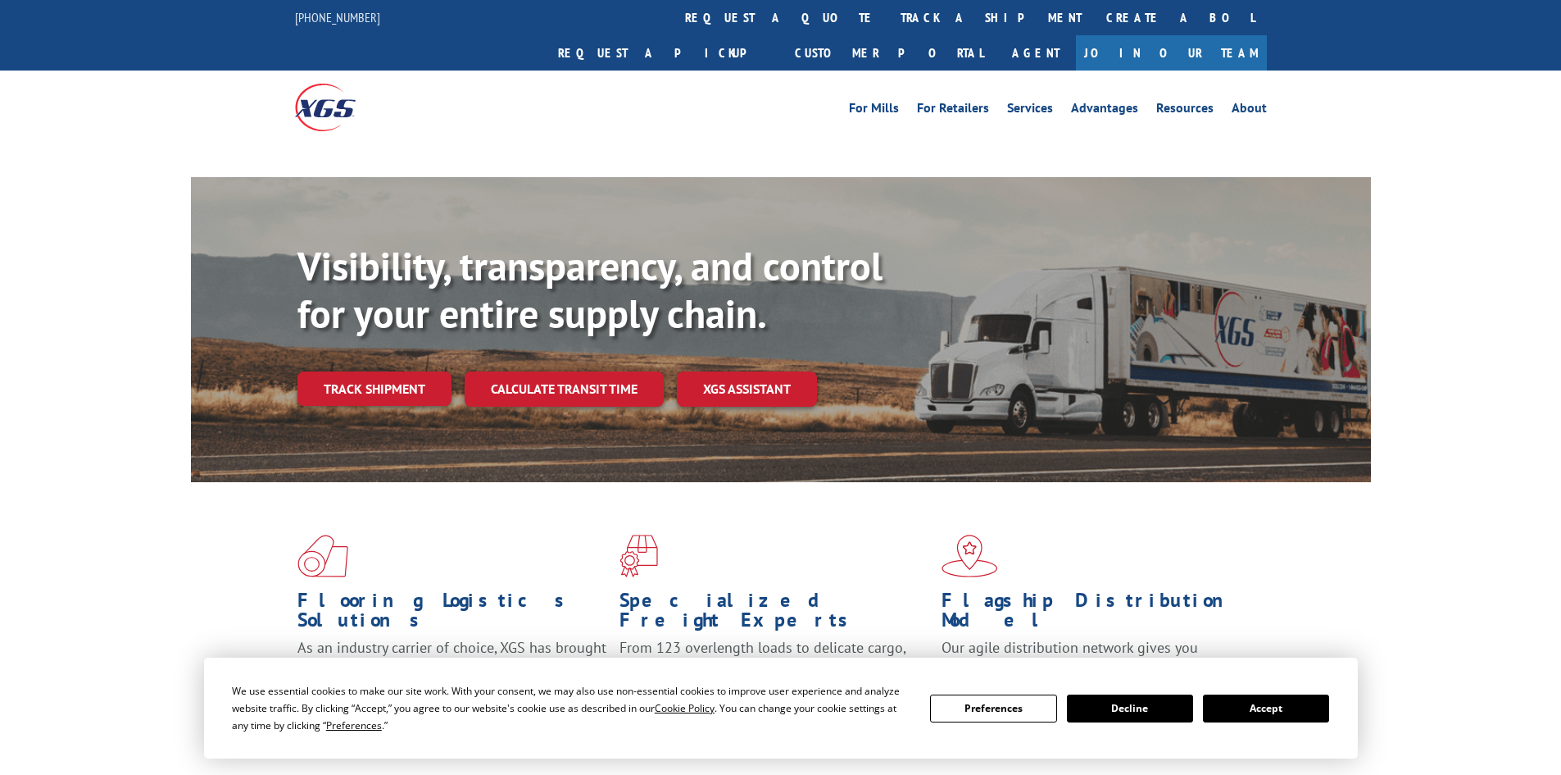 The image size is (1561, 775). Describe the element at coordinates (1105, 111) in the screenshot. I see `a: Advantages` at that location.